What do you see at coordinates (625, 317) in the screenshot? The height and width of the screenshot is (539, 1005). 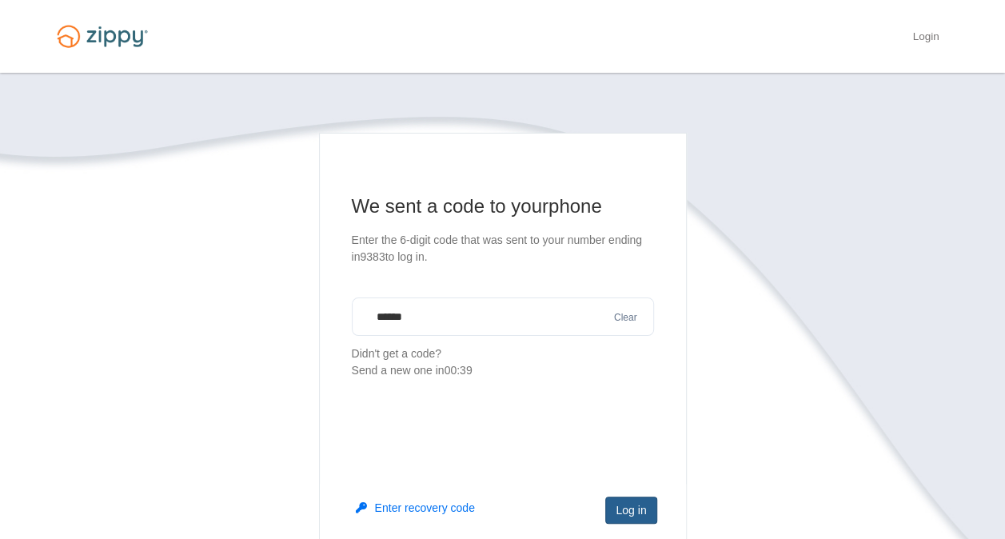 I see `button: Clear` at bounding box center [625, 317].